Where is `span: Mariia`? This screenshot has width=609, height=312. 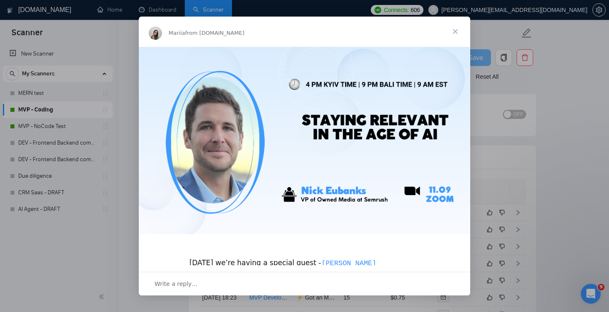
span: Mariia is located at coordinates (177, 33).